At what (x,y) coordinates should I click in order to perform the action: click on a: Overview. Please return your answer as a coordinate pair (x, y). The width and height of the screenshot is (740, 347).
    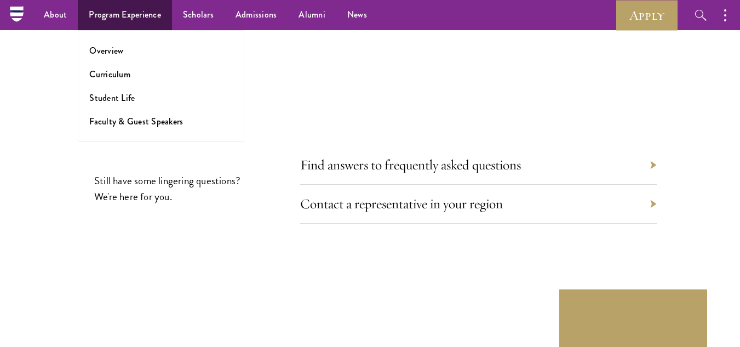
    Looking at the image, I should click on (106, 50).